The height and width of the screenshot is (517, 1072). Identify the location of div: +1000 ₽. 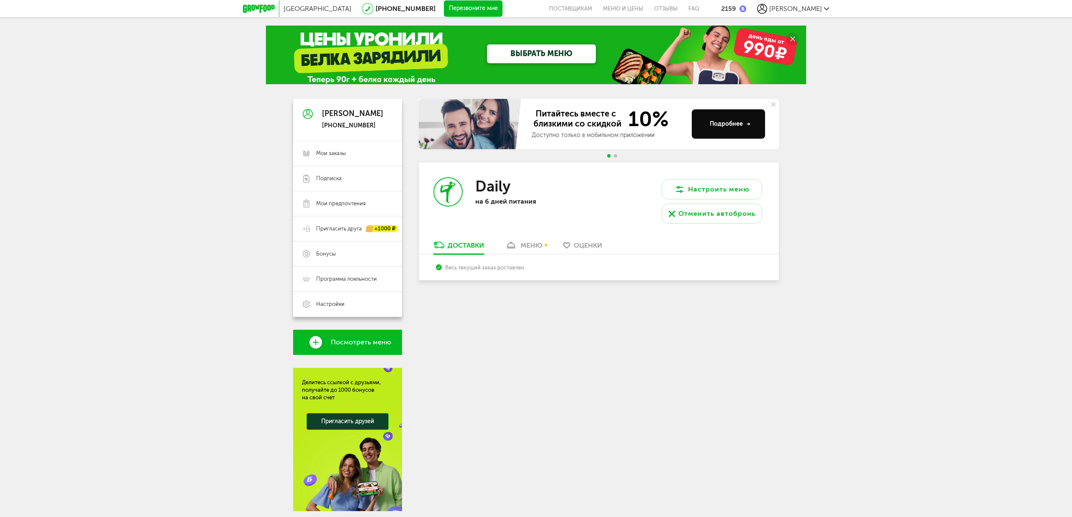
(382, 229).